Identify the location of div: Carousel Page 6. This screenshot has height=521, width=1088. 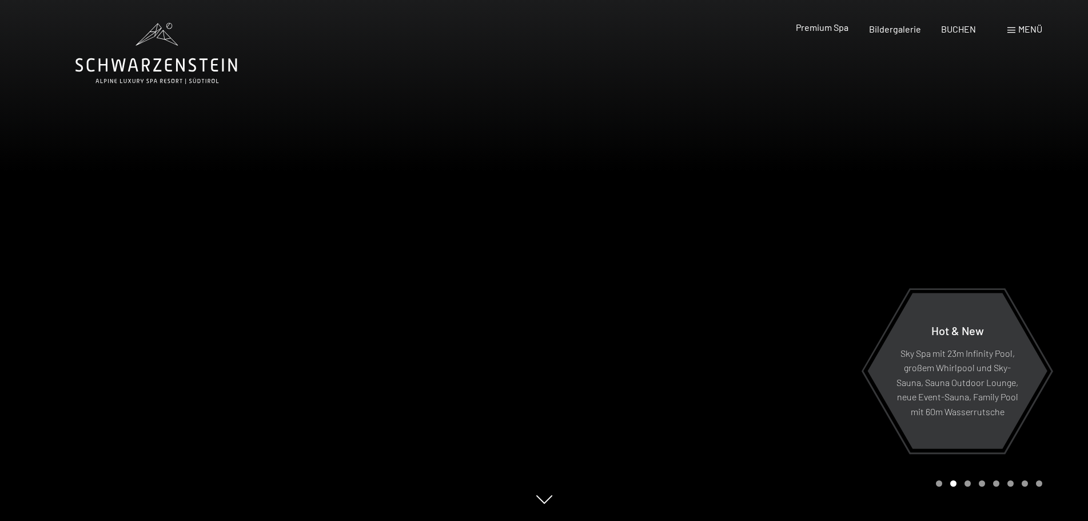
(1010, 483).